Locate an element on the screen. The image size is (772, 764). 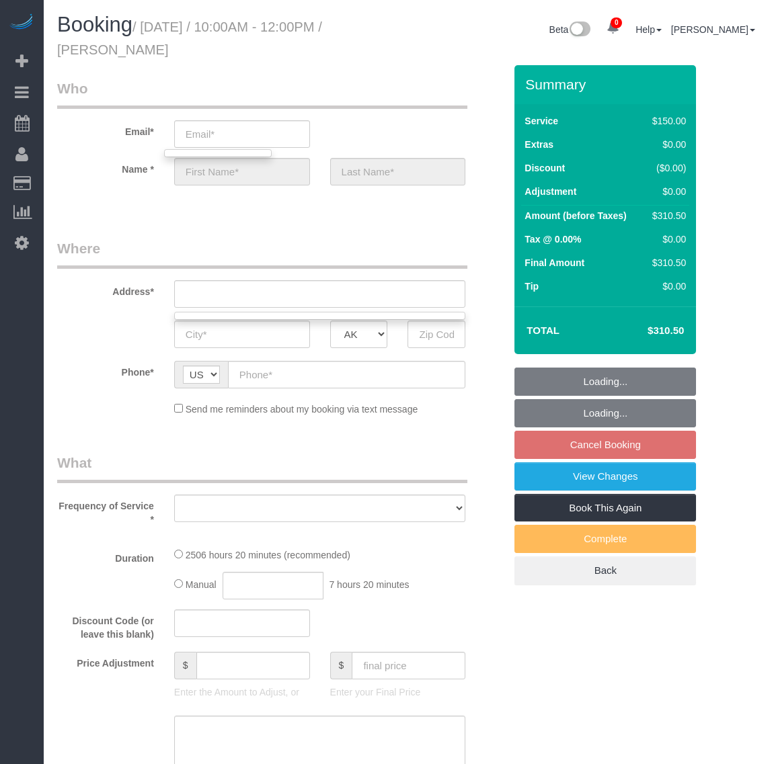
span: 2506 hours 20 minutes (recommended) is located at coordinates (268, 555).